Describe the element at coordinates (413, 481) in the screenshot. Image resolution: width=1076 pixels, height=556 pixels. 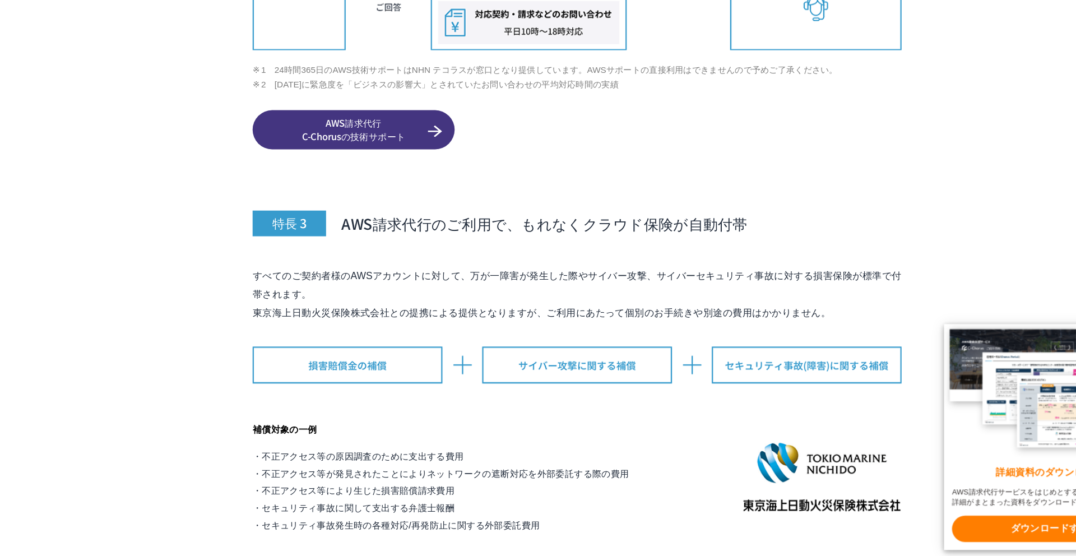
I see `li: ・不正アクセス等が発見されたことによりネットワークの遮断対応を外部委託する際の費用` at that location.